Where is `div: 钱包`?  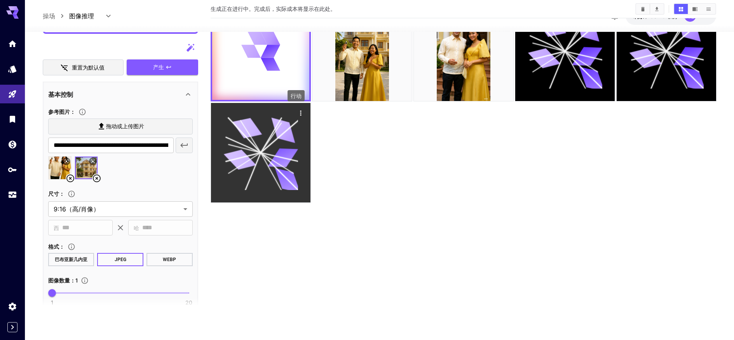
div: 钱包 is located at coordinates (12, 144).